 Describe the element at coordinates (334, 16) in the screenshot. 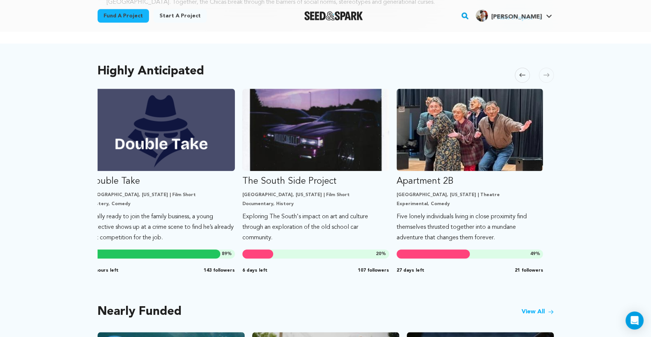

I see `a: Seed&Spark Homepage` at that location.